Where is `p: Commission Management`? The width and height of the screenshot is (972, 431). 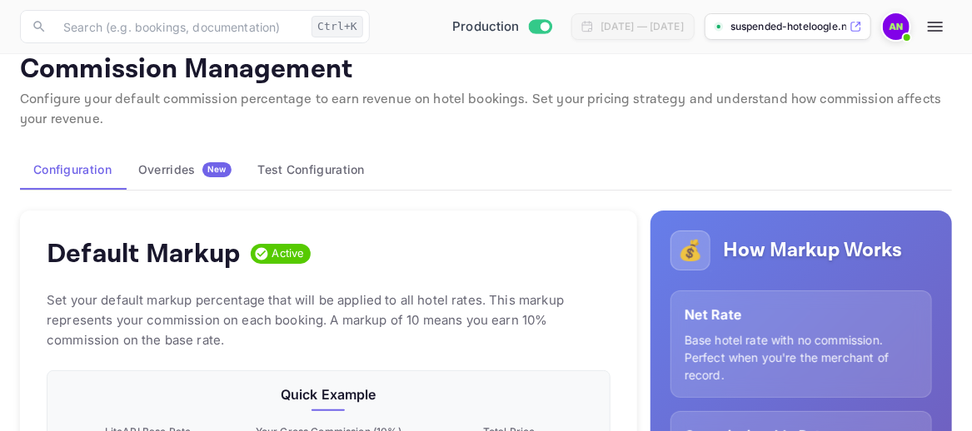 p: Commission Management is located at coordinates (485, 70).